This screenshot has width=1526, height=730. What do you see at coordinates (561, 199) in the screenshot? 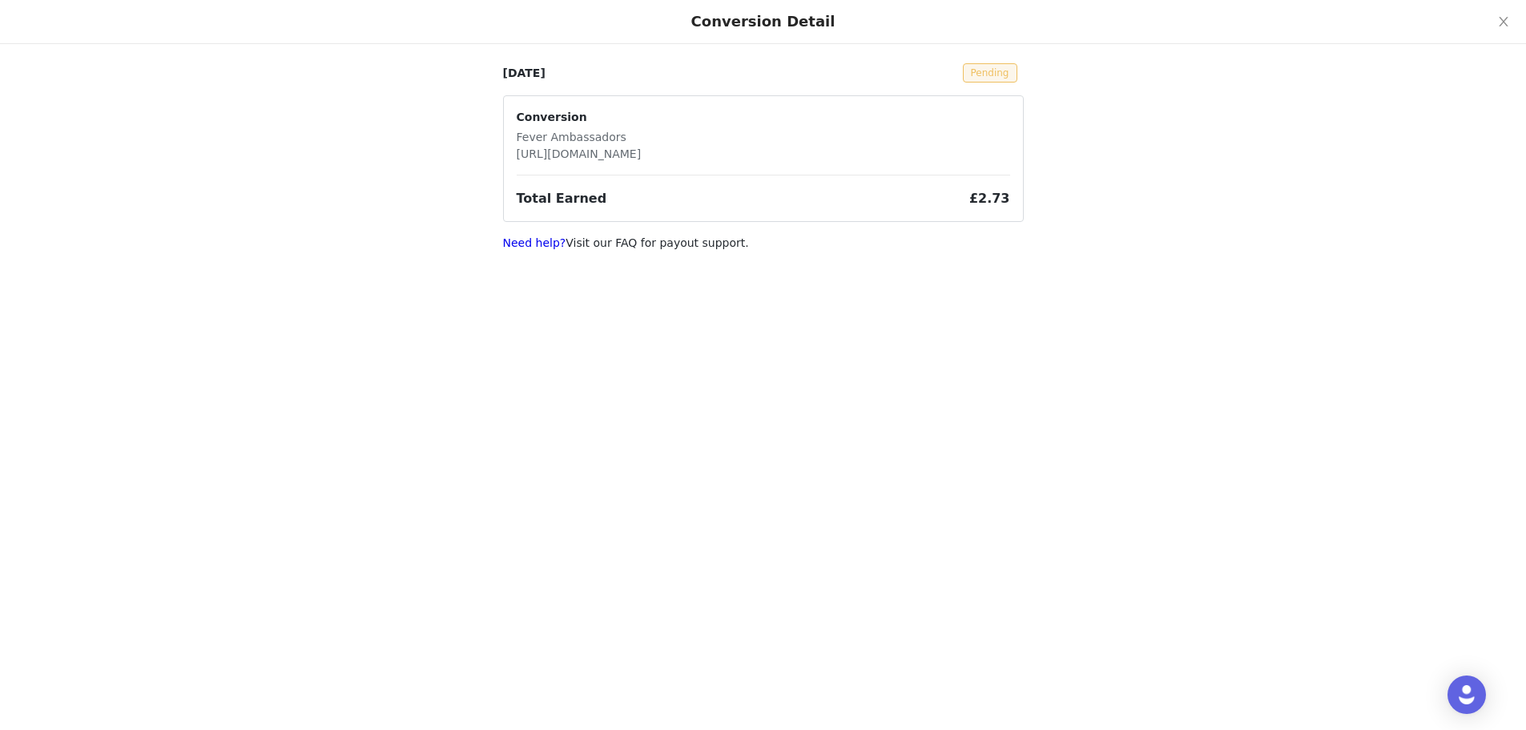
I see `h3: Total Earned` at bounding box center [561, 199].